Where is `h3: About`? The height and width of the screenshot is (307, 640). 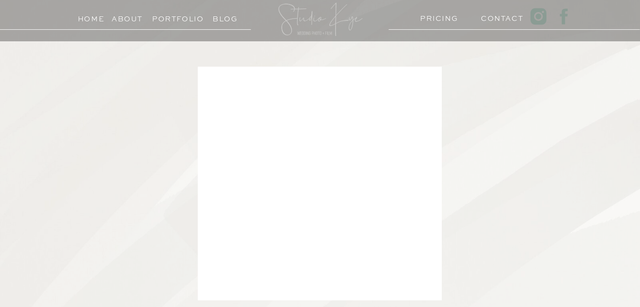
h3: About is located at coordinates (127, 16).